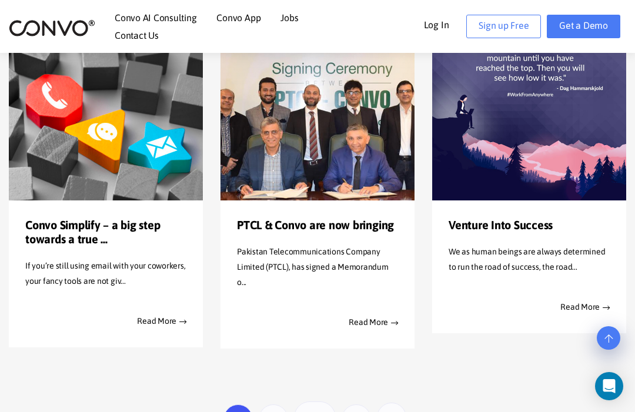 The width and height of the screenshot is (635, 412). I want to click on div: Open Intercom Messenger, so click(609, 386).